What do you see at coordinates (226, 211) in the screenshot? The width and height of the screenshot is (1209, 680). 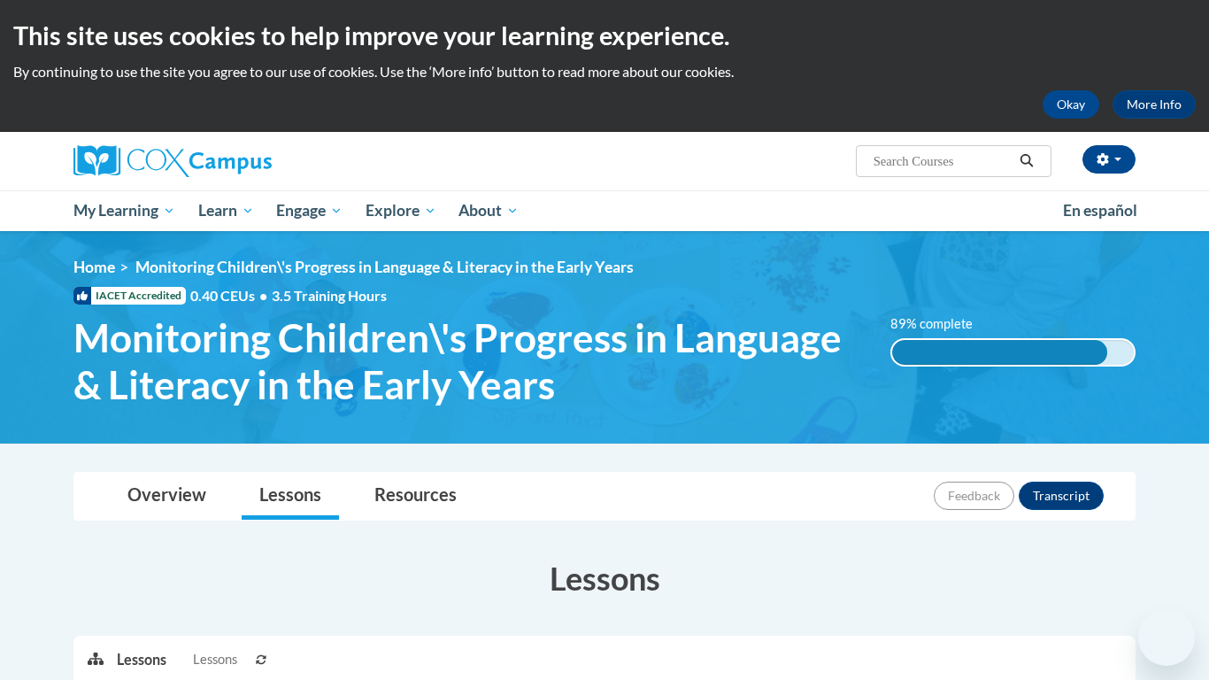 I see `span: Learn` at bounding box center [226, 211].